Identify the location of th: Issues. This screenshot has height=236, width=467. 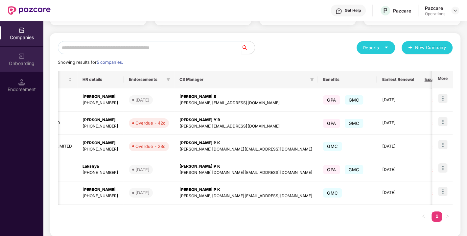
(433, 79).